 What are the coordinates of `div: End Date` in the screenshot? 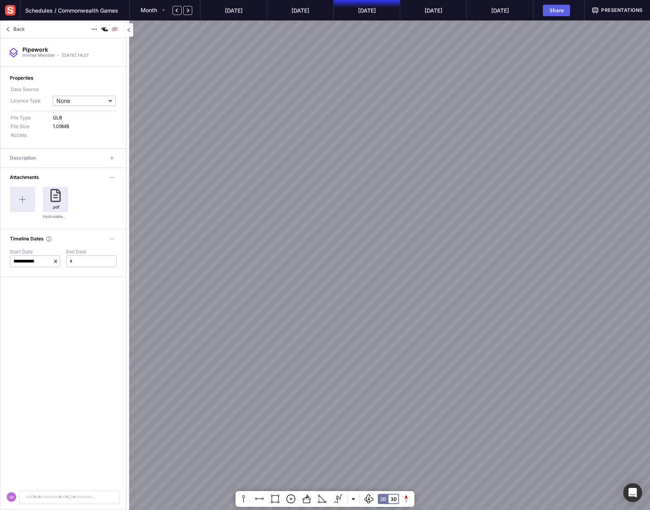 It's located at (91, 252).